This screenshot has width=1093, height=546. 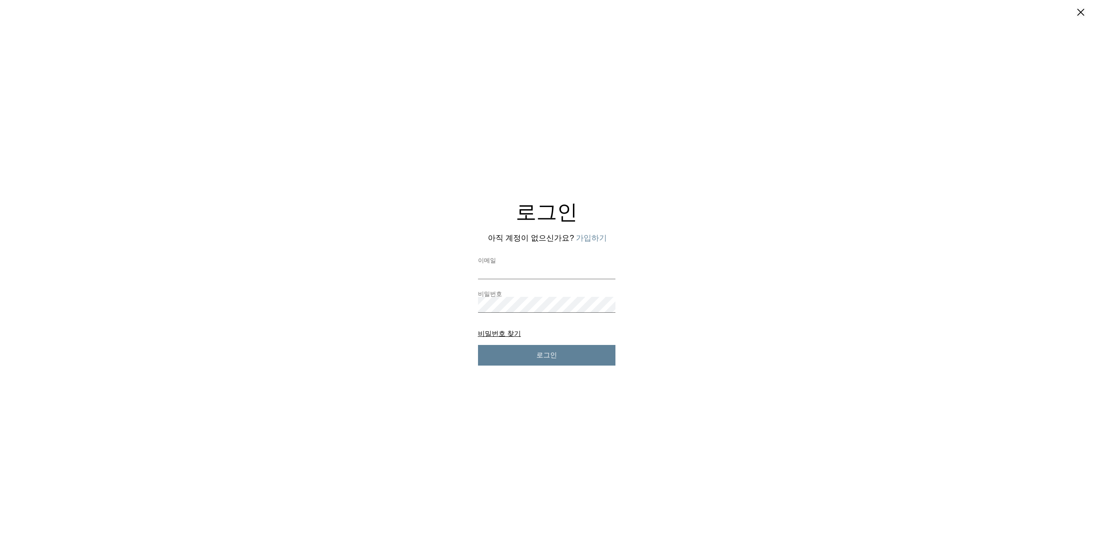 What do you see at coordinates (547, 355) in the screenshot?
I see `span: 로그인` at bounding box center [547, 355].